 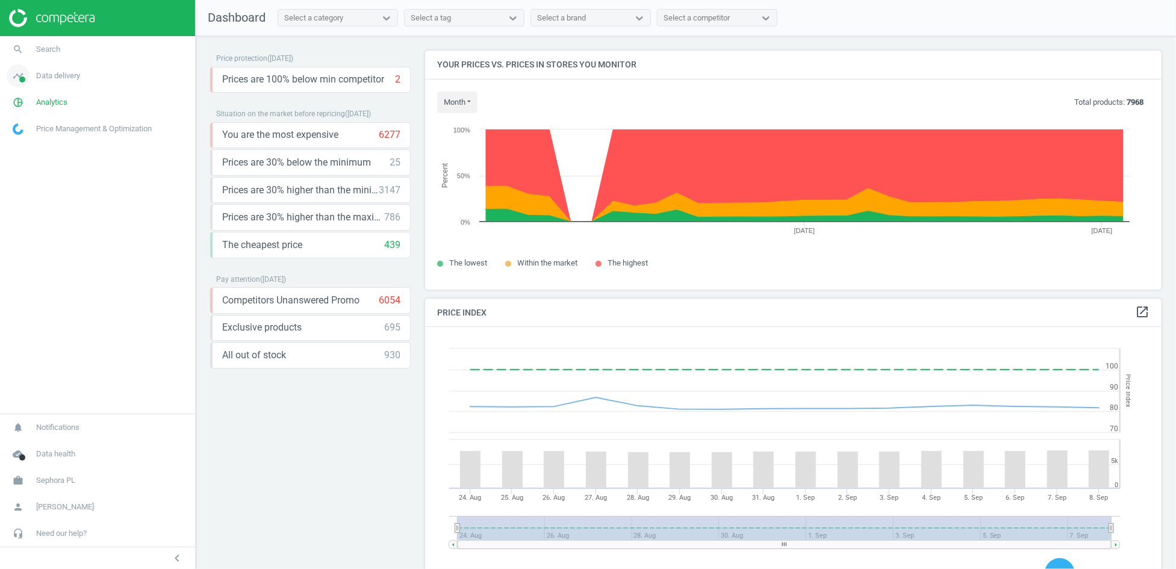 What do you see at coordinates (512, 497) in the screenshot?
I see `tspan: 25. Aug` at bounding box center [512, 497].